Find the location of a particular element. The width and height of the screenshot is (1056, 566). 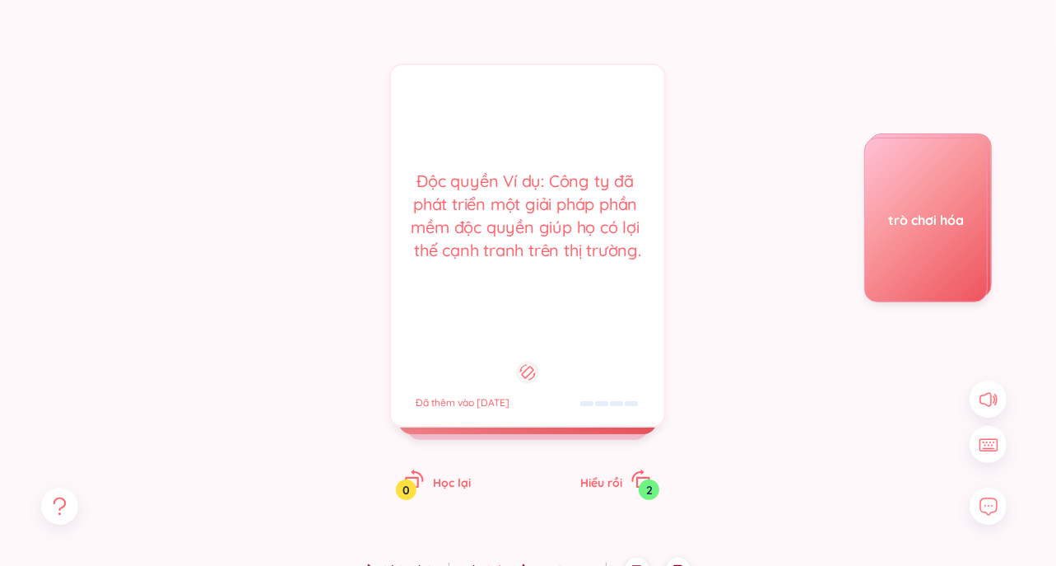

span: câu hỏi is located at coordinates (59, 505).